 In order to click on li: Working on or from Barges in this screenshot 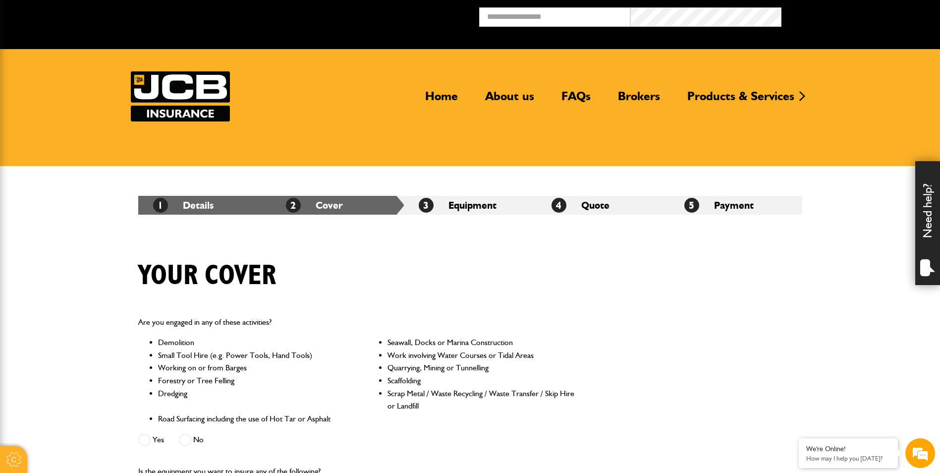, I will do `click(252, 368)`.